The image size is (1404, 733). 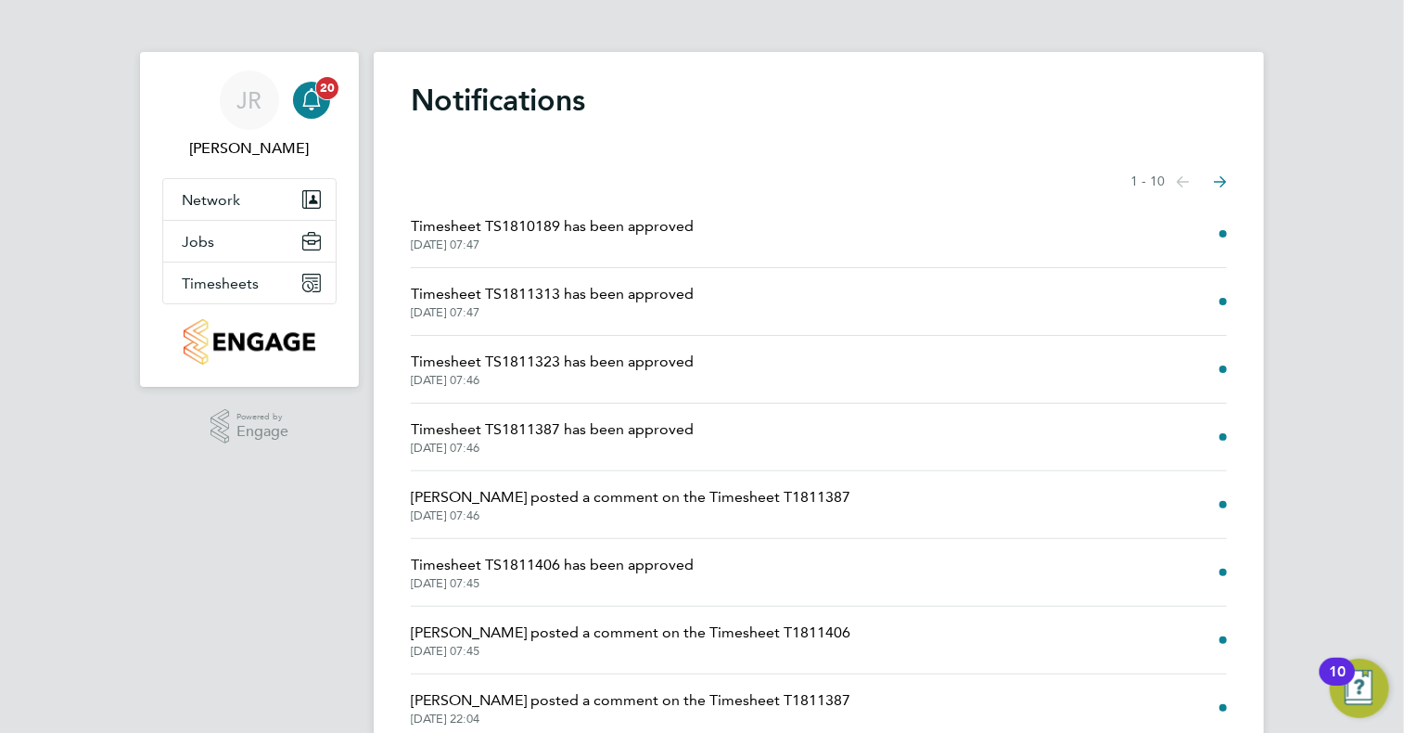 What do you see at coordinates (249, 341) in the screenshot?
I see `a: Go to home page` at bounding box center [249, 341].